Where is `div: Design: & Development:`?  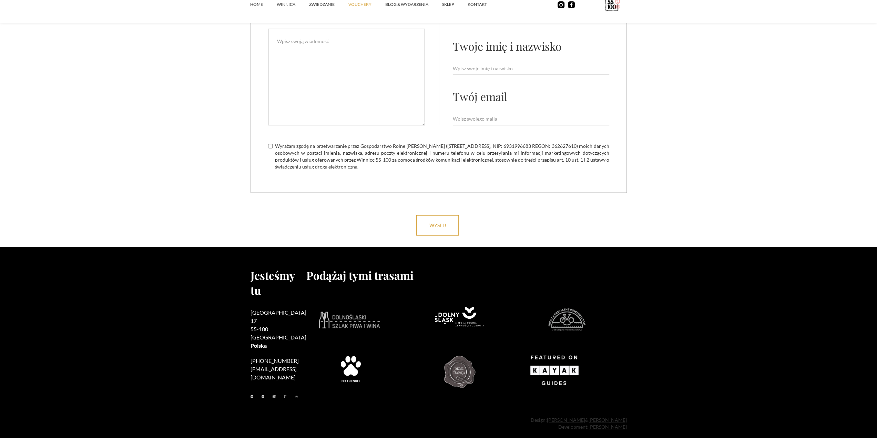 div: Design: & Development: is located at coordinates (439, 424).